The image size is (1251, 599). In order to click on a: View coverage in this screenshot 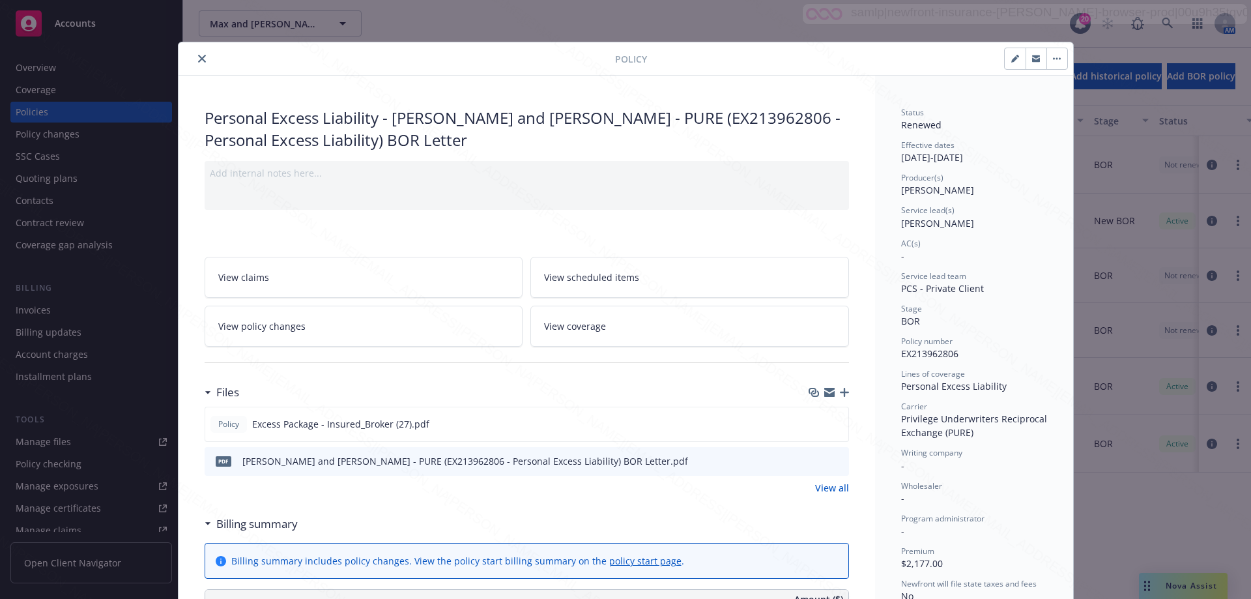, I will do `click(689, 326)`.